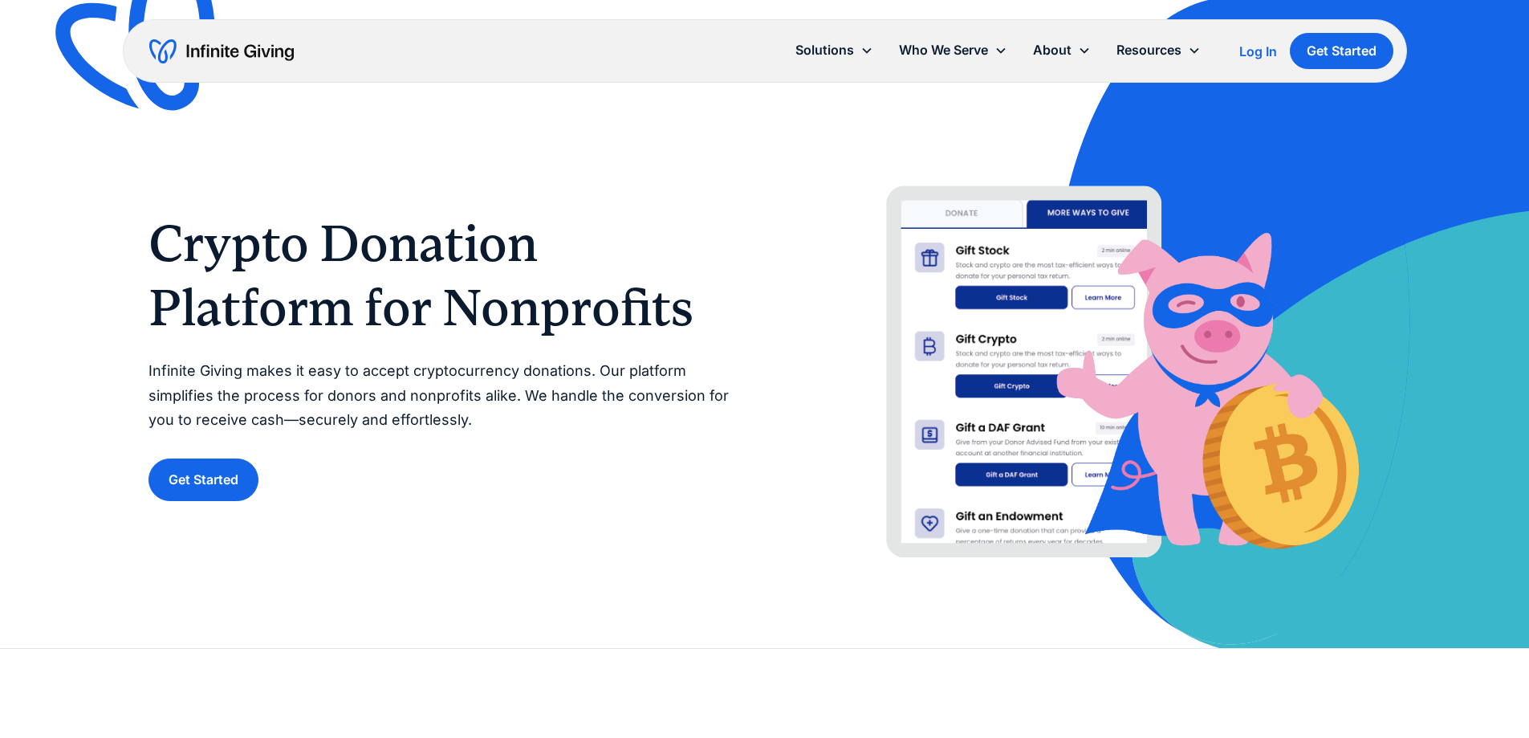 The width and height of the screenshot is (1529, 738). I want to click on p: Infinite Giving makes it easy to accept cryptocurrency donations. Our platform simplifies the pro..., so click(441, 396).